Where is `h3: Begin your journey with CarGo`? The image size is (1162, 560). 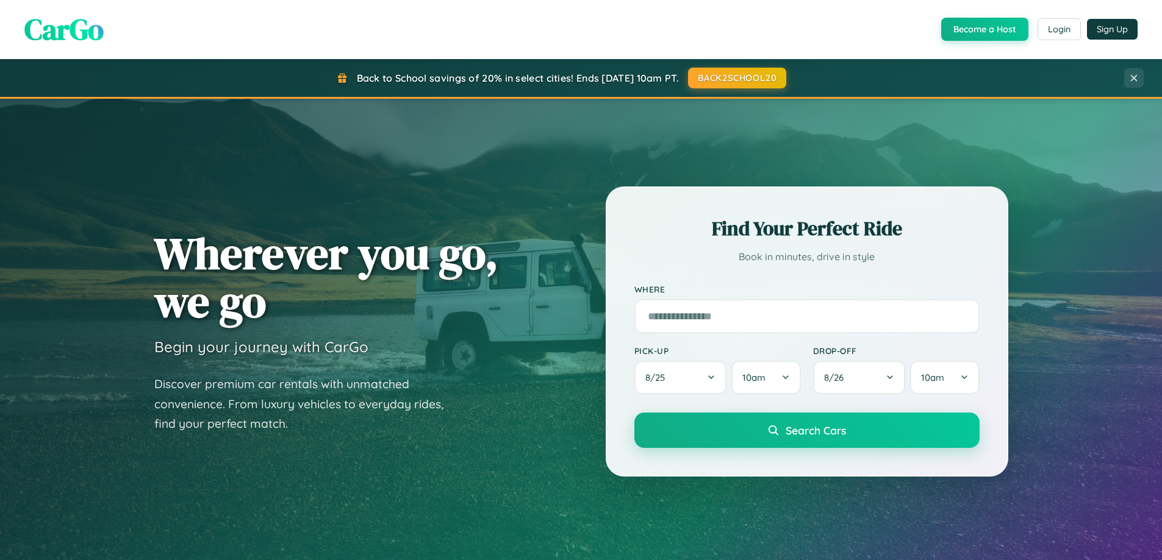
h3: Begin your journey with CarGo is located at coordinates (261, 347).